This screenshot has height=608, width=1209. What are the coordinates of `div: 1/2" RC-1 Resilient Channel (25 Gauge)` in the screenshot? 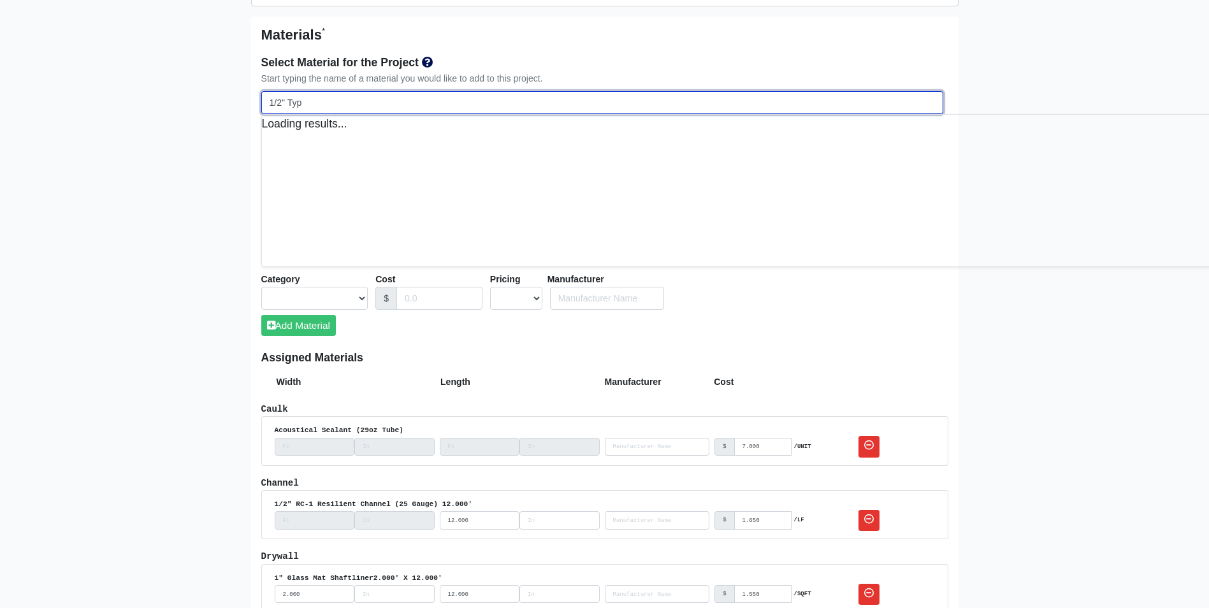 It's located at (605, 504).